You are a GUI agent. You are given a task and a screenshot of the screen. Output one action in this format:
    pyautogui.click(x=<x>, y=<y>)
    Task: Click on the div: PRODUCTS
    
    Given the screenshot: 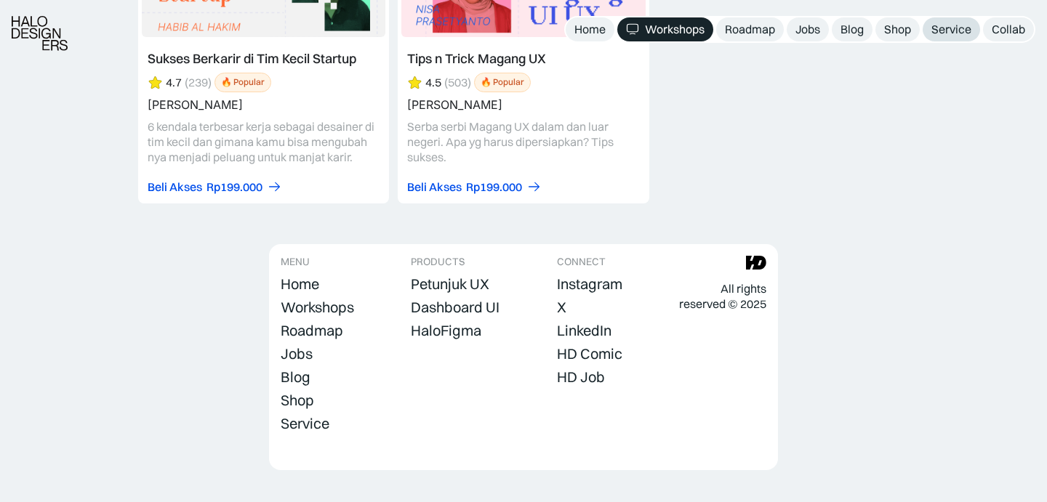 What is the action you would take?
    pyautogui.click(x=437, y=262)
    